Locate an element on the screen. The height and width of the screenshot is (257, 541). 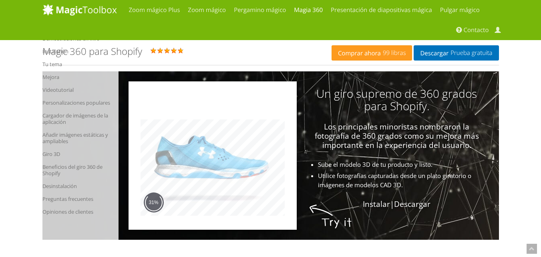
font: Mejora is located at coordinates (51, 77).